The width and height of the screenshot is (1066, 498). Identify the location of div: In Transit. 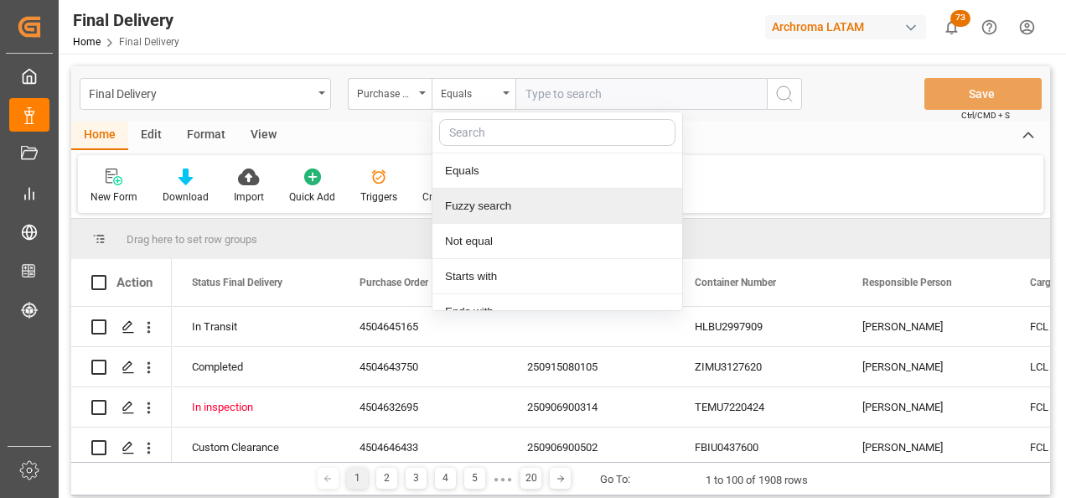
(256, 327).